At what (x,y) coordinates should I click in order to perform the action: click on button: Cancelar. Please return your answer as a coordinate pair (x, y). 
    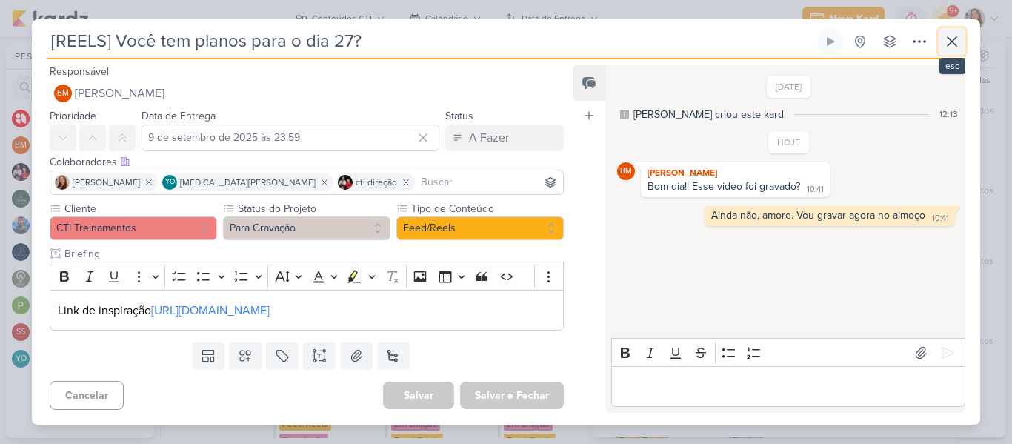
    Looking at the image, I should click on (87, 395).